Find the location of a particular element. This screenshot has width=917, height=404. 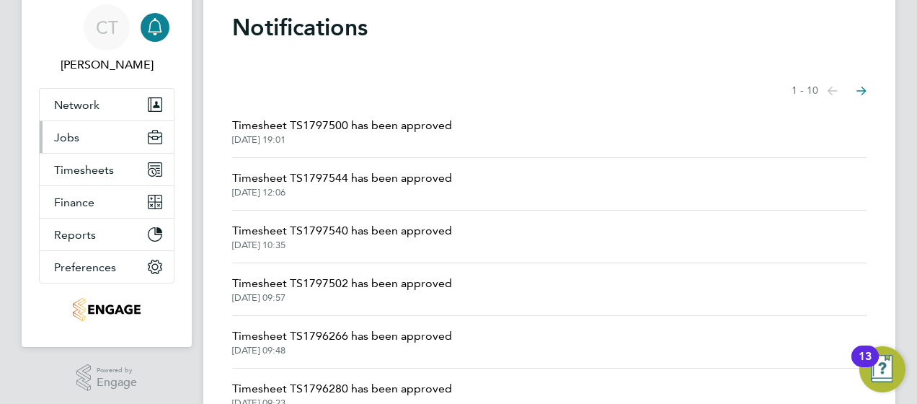

span: Timesheets is located at coordinates (84, 169).